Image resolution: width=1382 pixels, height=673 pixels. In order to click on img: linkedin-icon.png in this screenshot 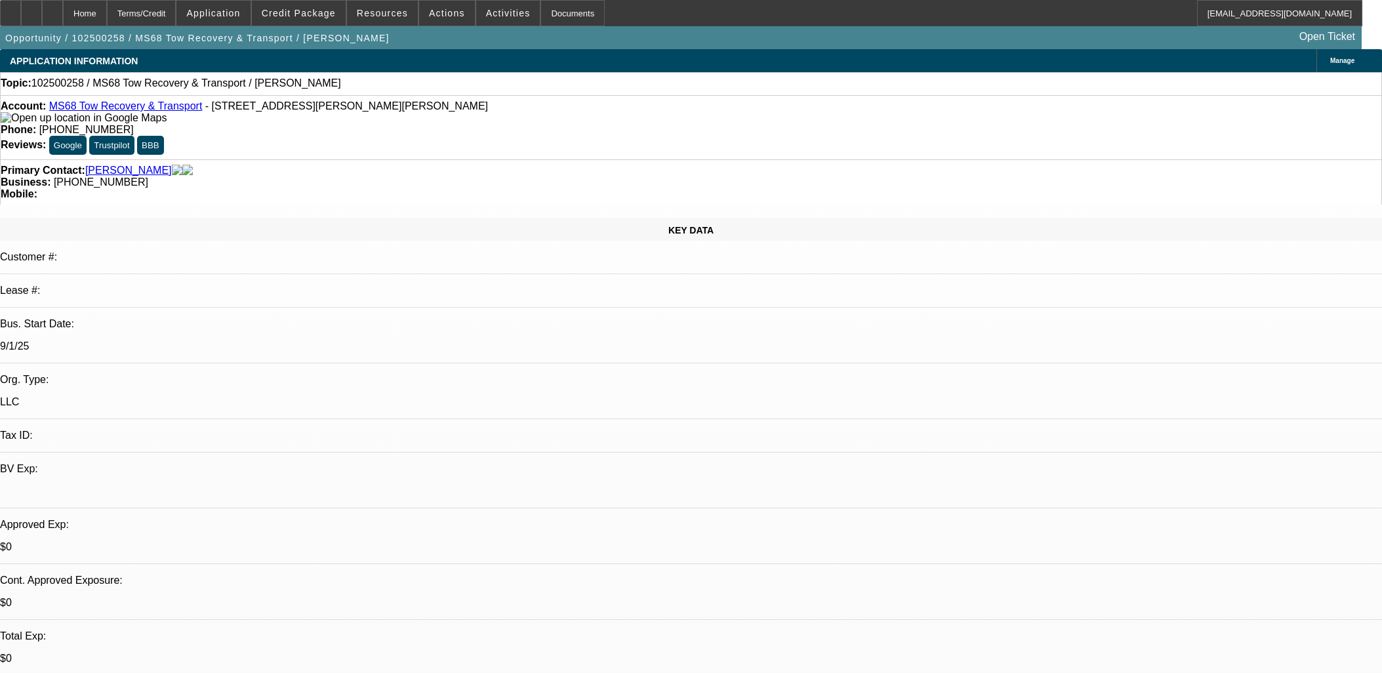, I will do `click(188, 171)`.